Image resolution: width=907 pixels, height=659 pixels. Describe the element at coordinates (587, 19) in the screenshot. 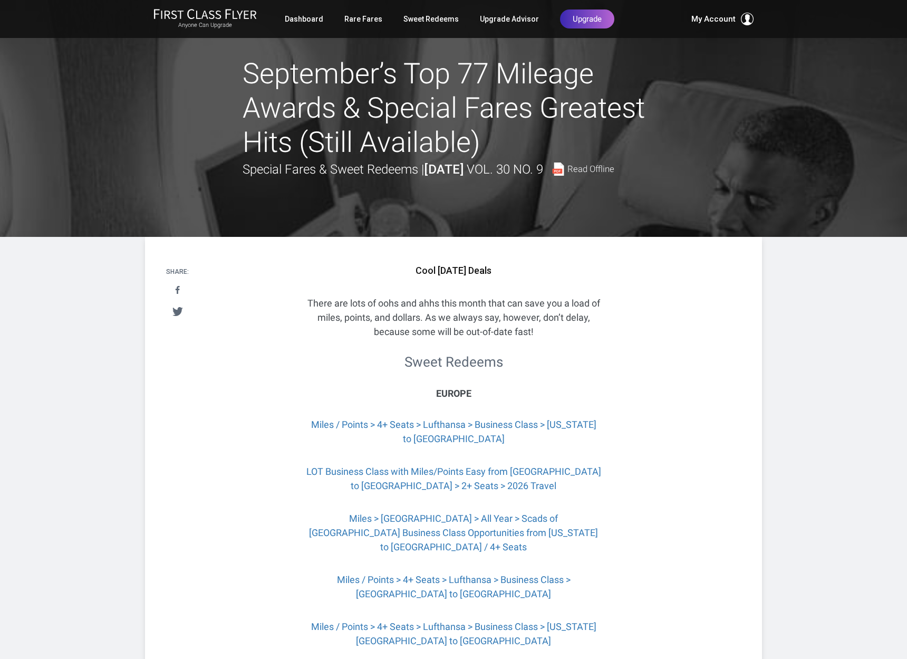

I see `a: Upgrade` at that location.